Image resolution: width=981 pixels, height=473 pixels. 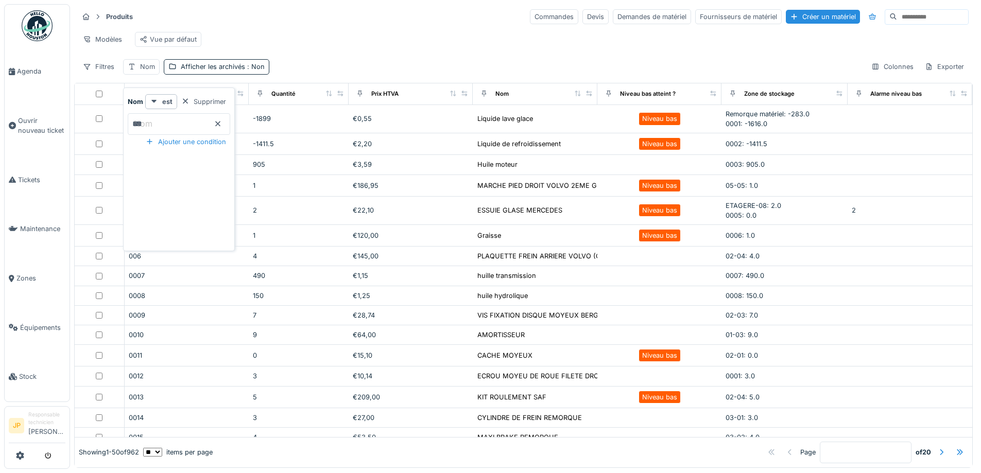 I want to click on div: KIT ROULEMENT SAF, so click(x=512, y=397).